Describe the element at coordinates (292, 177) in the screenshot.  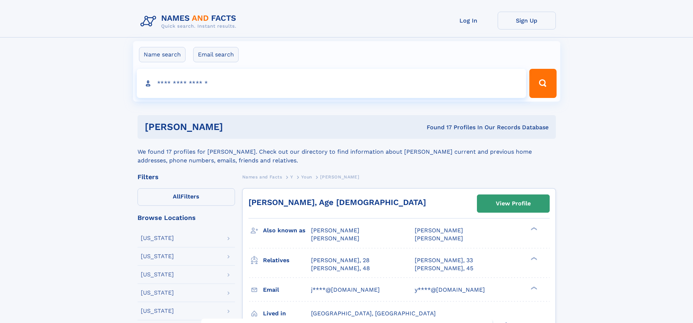
I see `span: Y` at that location.